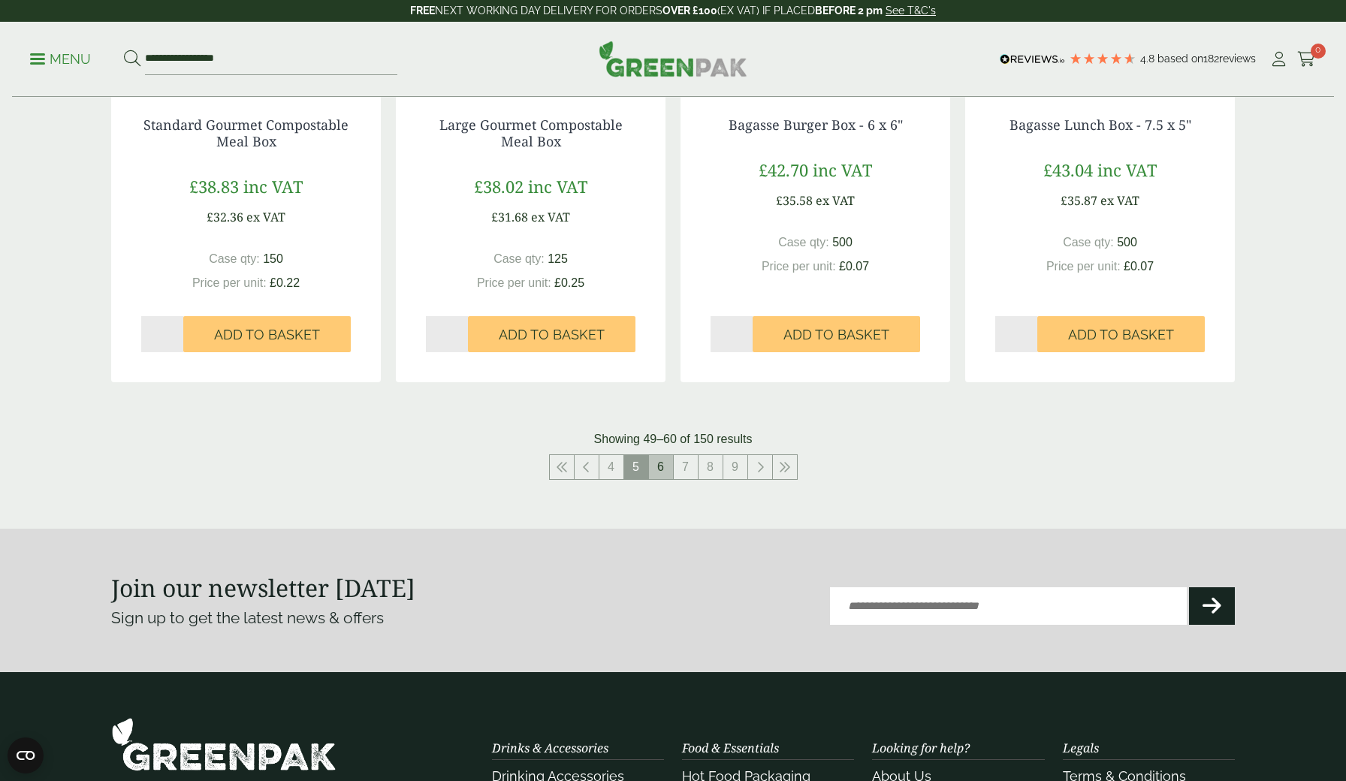 The width and height of the screenshot is (1346, 781). Describe the element at coordinates (661, 467) in the screenshot. I see `a: 6` at that location.